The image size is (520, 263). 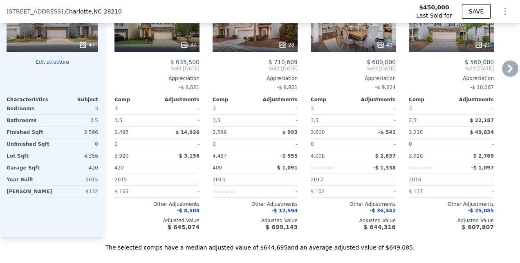 I want to click on span: -$ 1,338, so click(x=384, y=168).